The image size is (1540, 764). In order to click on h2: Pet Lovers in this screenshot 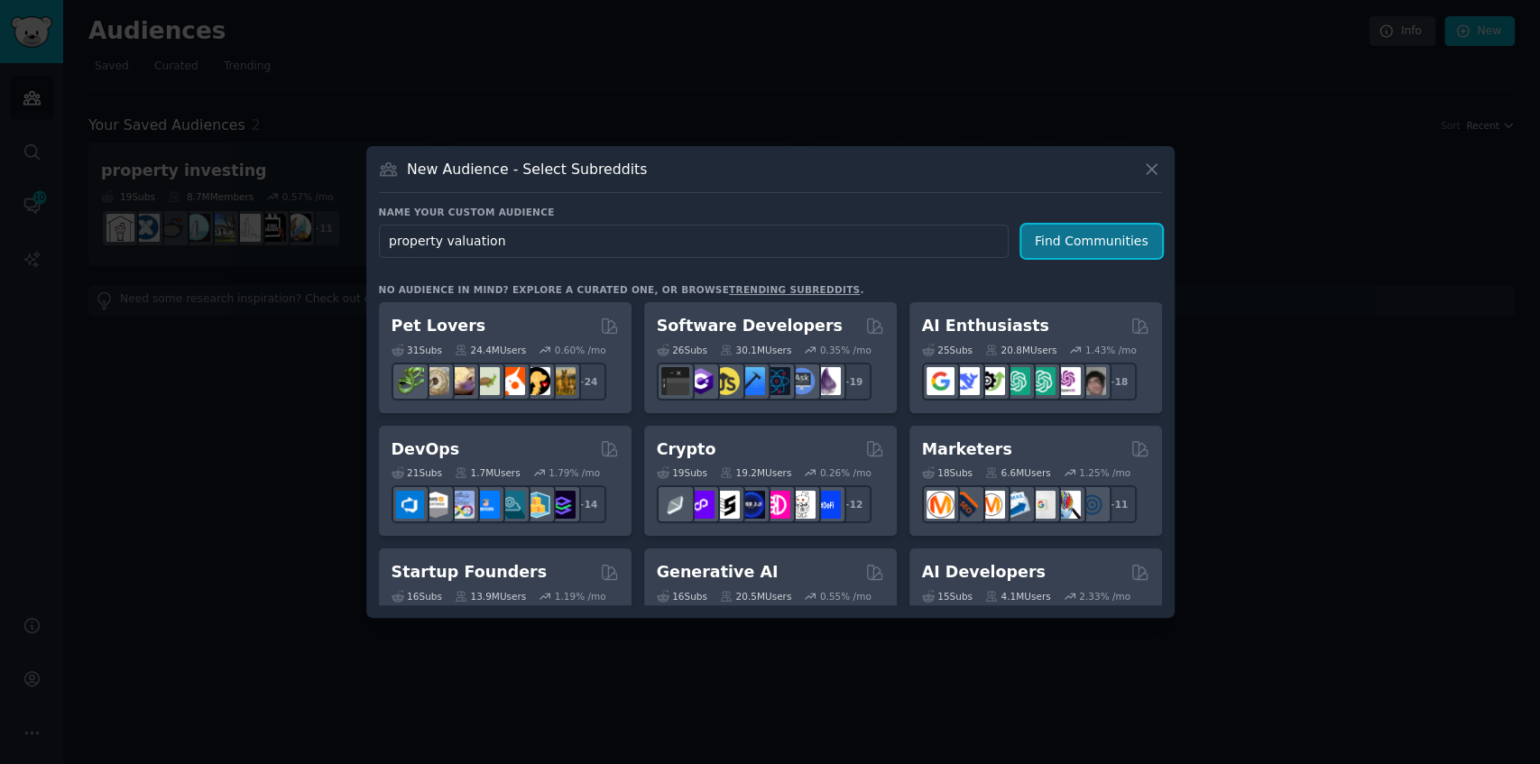, I will do `click(438, 326)`.